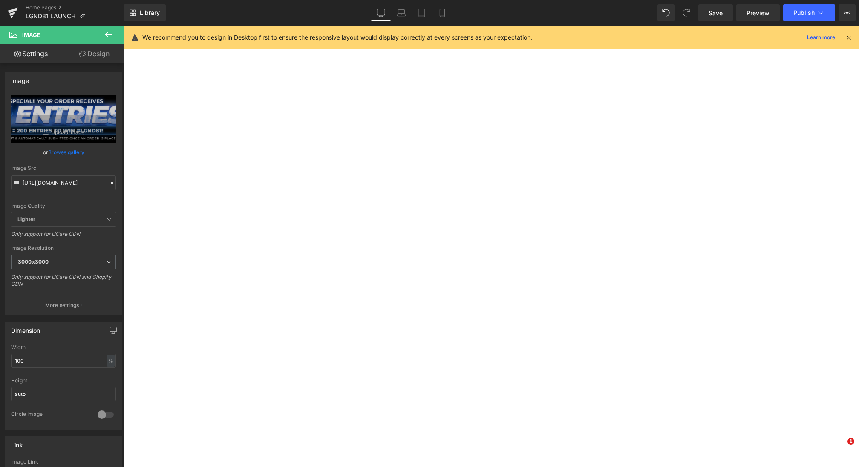 Image resolution: width=859 pixels, height=467 pixels. Describe the element at coordinates (63, 206) in the screenshot. I see `div: Image Quality` at that location.